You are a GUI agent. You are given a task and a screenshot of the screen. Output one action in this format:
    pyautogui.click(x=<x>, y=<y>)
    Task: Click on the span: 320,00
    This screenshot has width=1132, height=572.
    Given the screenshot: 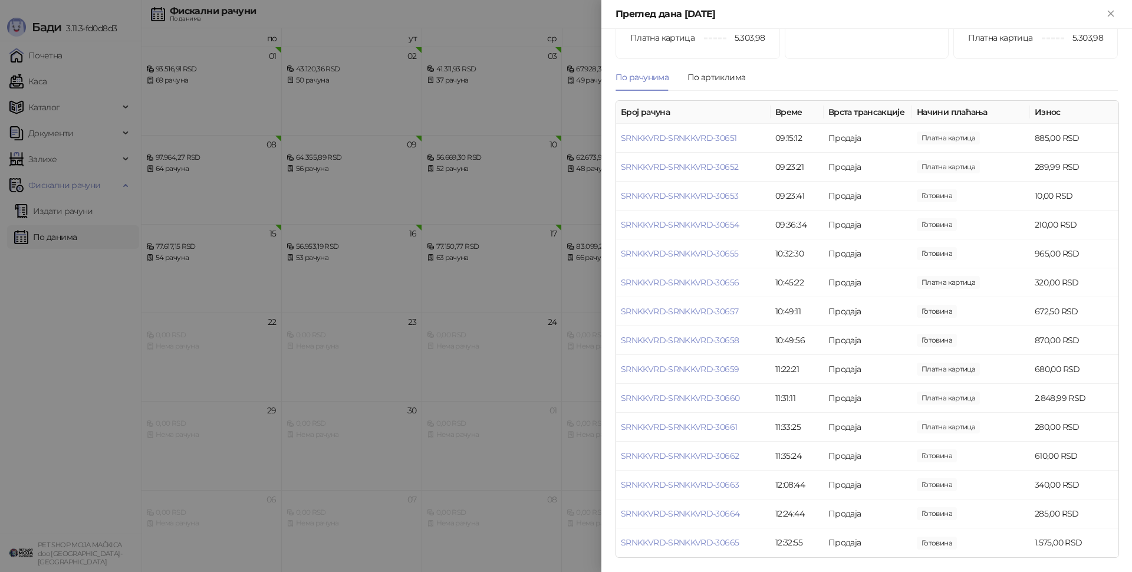 What is the action you would take?
    pyautogui.click(x=948, y=282)
    